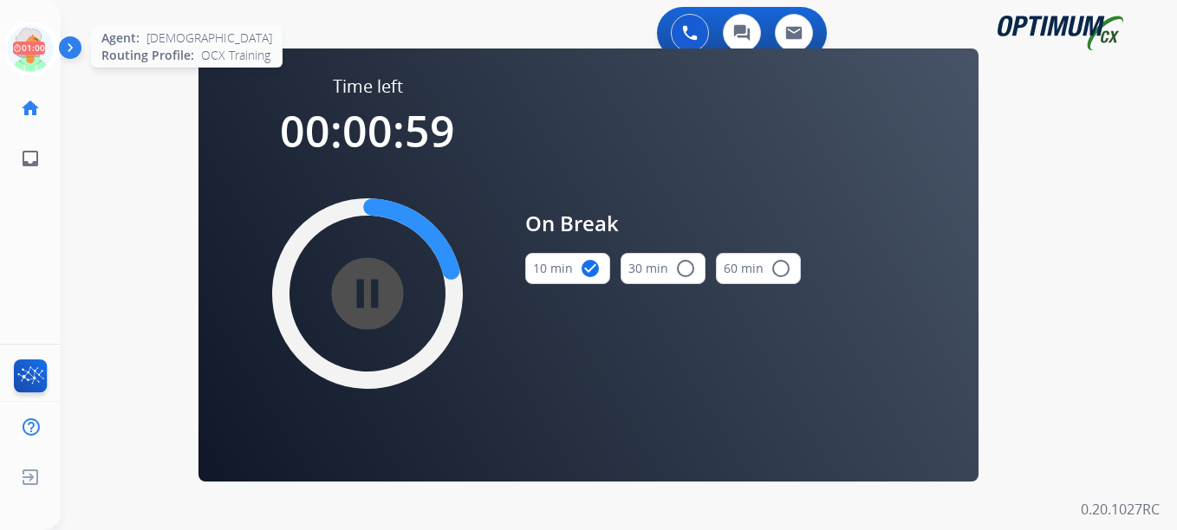 The height and width of the screenshot is (530, 1177). Describe the element at coordinates (568, 269) in the screenshot. I see `button: 10 min` at that location.